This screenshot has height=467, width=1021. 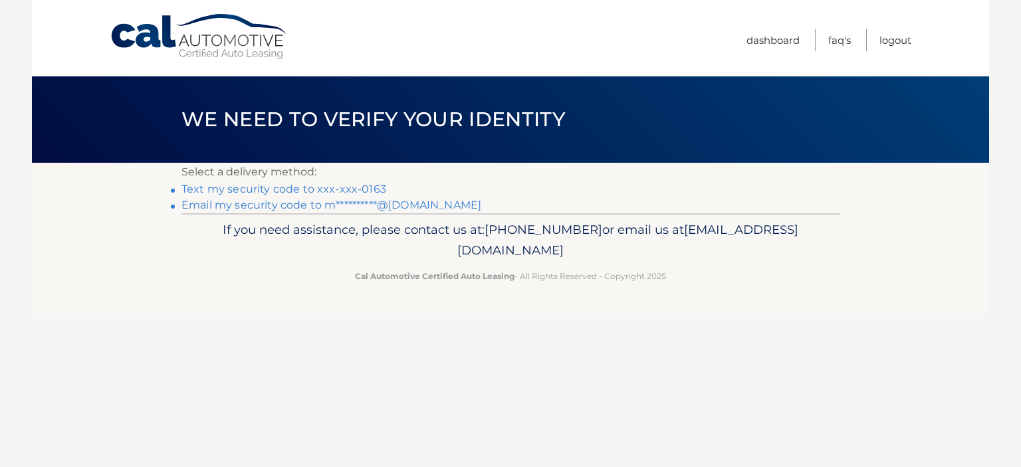 What do you see at coordinates (511, 276) in the screenshot?
I see `p: - All Rights Reserved - Copyright 2025` at bounding box center [511, 276].